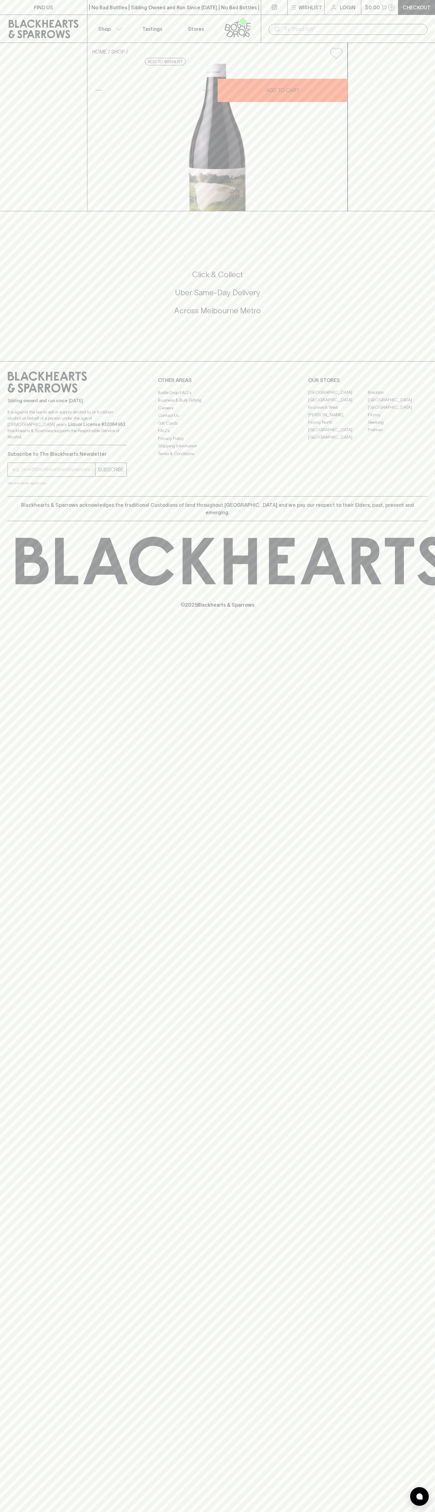 This screenshot has width=435, height=1512. Describe the element at coordinates (338, 408) in the screenshot. I see `a: Brunswick West` at that location.